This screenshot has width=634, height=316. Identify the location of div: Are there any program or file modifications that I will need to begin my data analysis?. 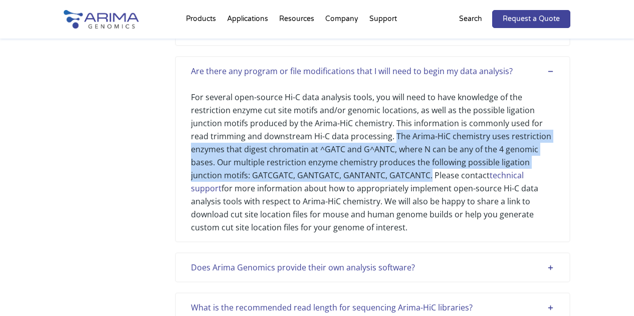
(373, 71).